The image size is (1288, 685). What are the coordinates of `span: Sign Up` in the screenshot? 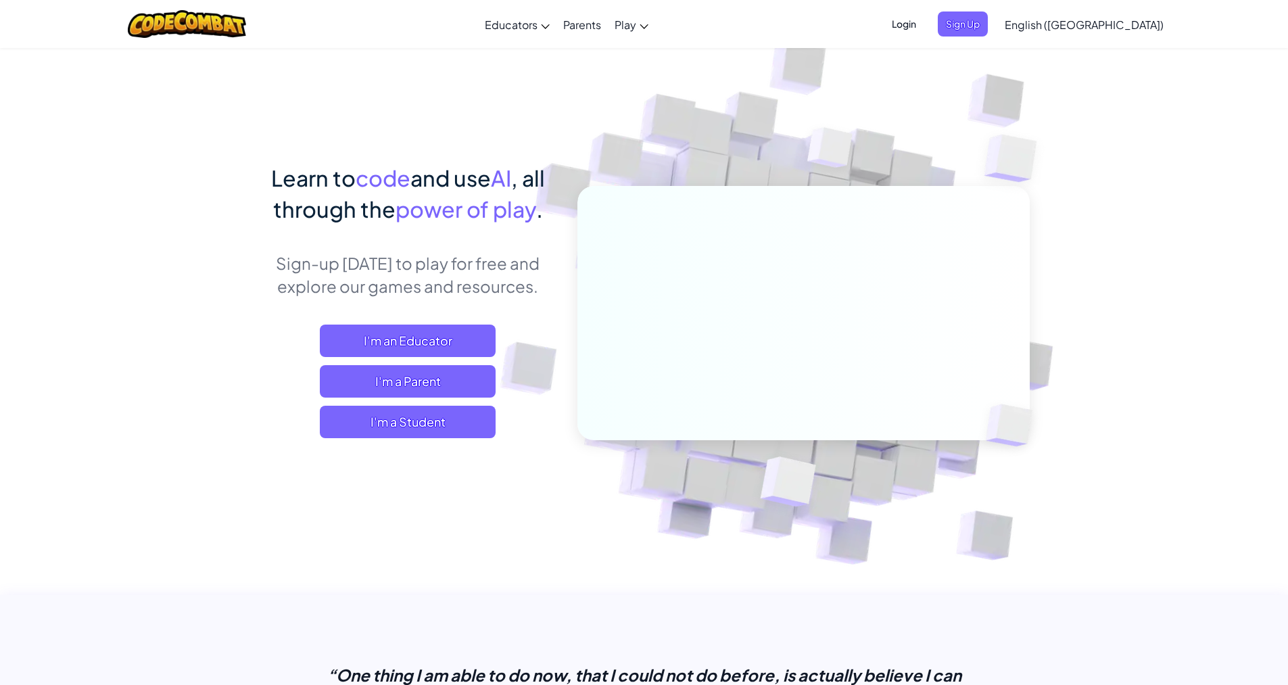 It's located at (963, 24).